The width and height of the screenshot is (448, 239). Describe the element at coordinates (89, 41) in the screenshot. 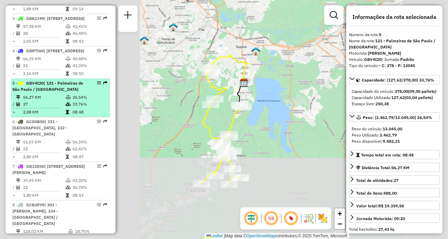

I see `td: 08:42` at that location.